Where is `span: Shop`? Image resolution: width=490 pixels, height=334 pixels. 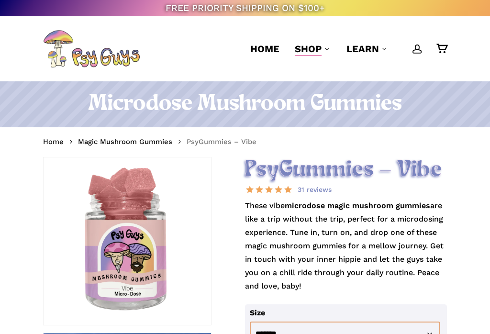 span: Shop is located at coordinates (308, 49).